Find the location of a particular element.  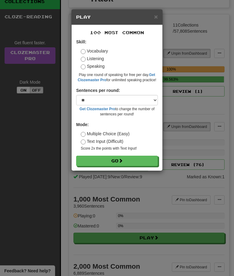

input: Multiple Choice (Easy) is located at coordinates (83, 134).